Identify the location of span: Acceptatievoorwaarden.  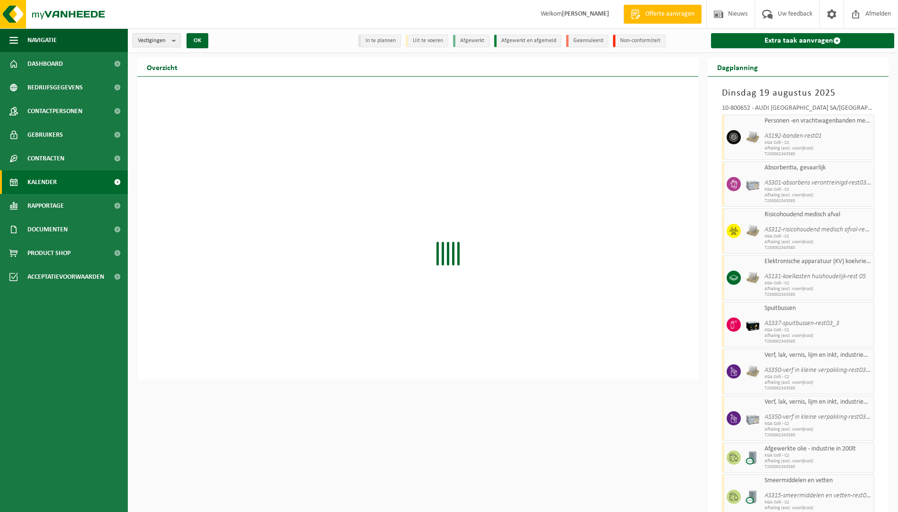
(66, 277).